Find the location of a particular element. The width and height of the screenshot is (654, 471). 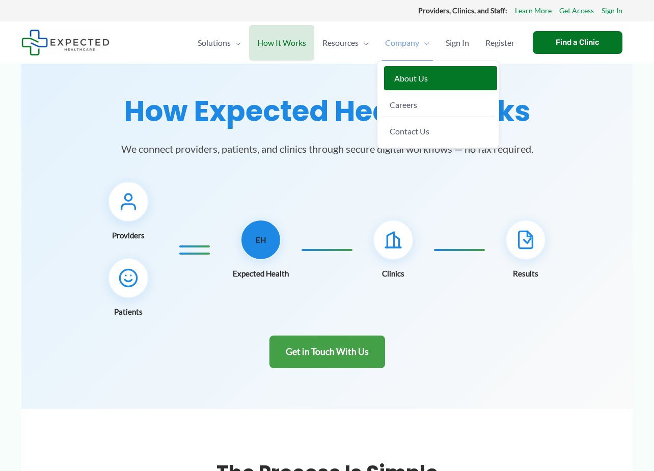

span: Contact Us is located at coordinates (410, 131).